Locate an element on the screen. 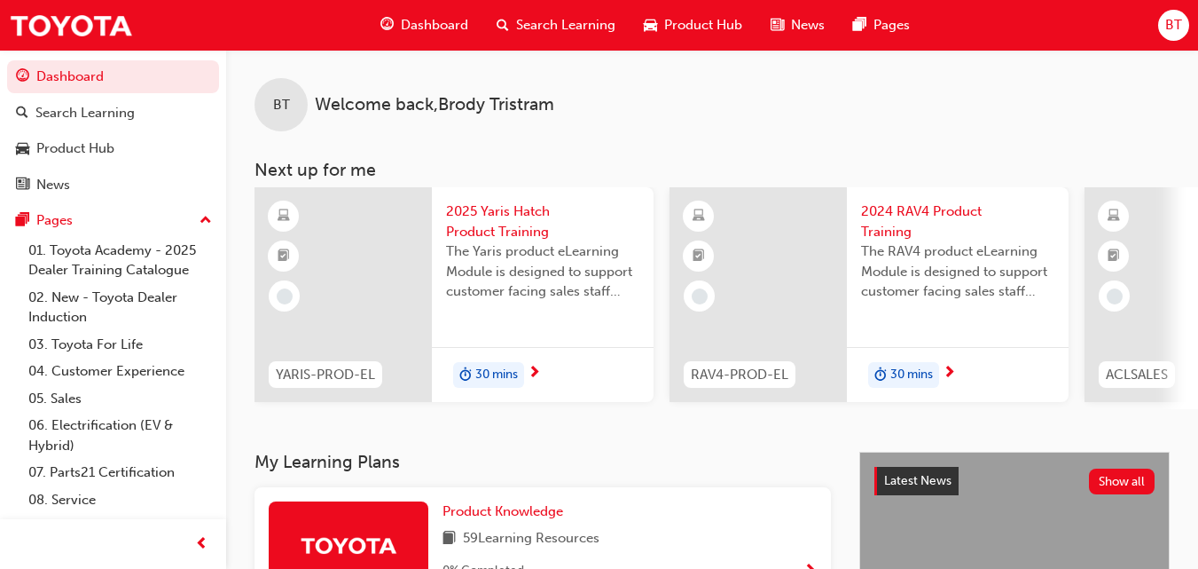 This screenshot has width=1198, height=569. a: News is located at coordinates (113, 185).